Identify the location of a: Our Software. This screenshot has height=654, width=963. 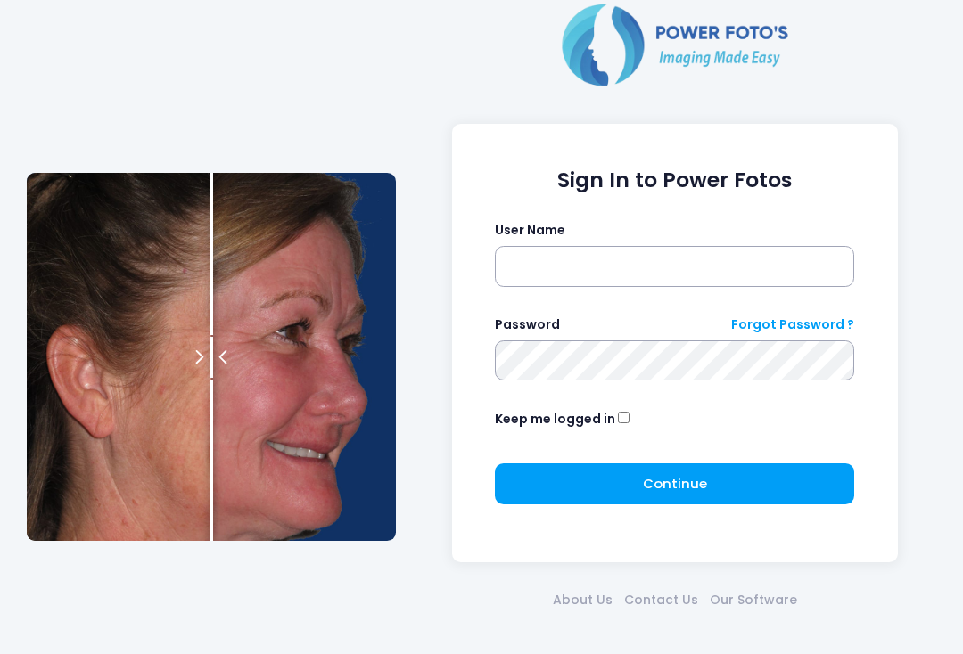
(752, 600).